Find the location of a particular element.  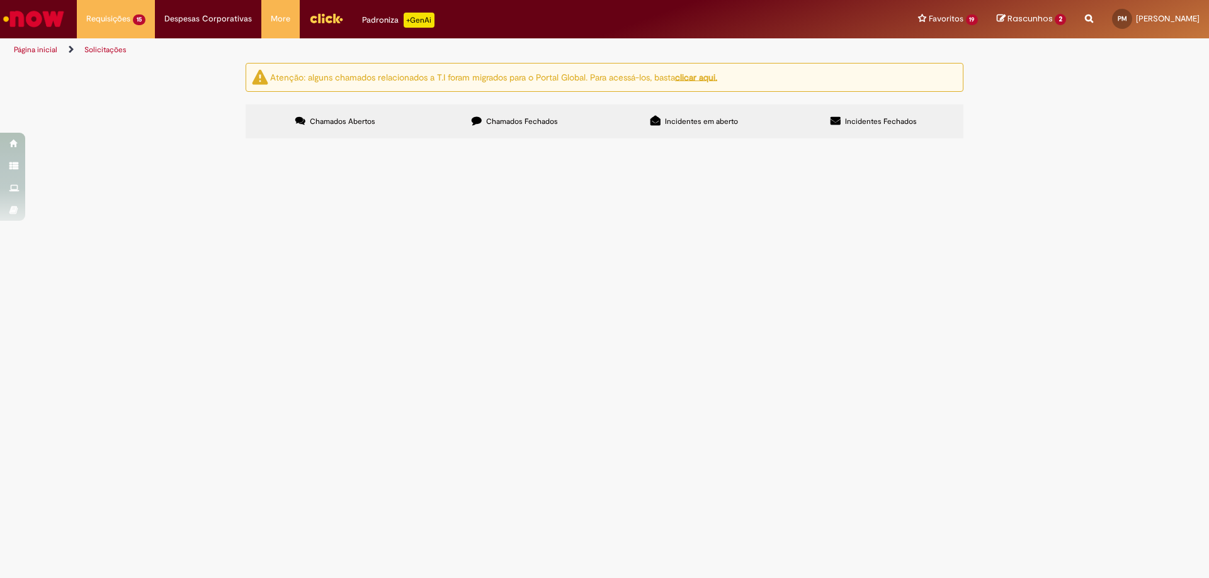

span: Favoritos is located at coordinates (945, 19).